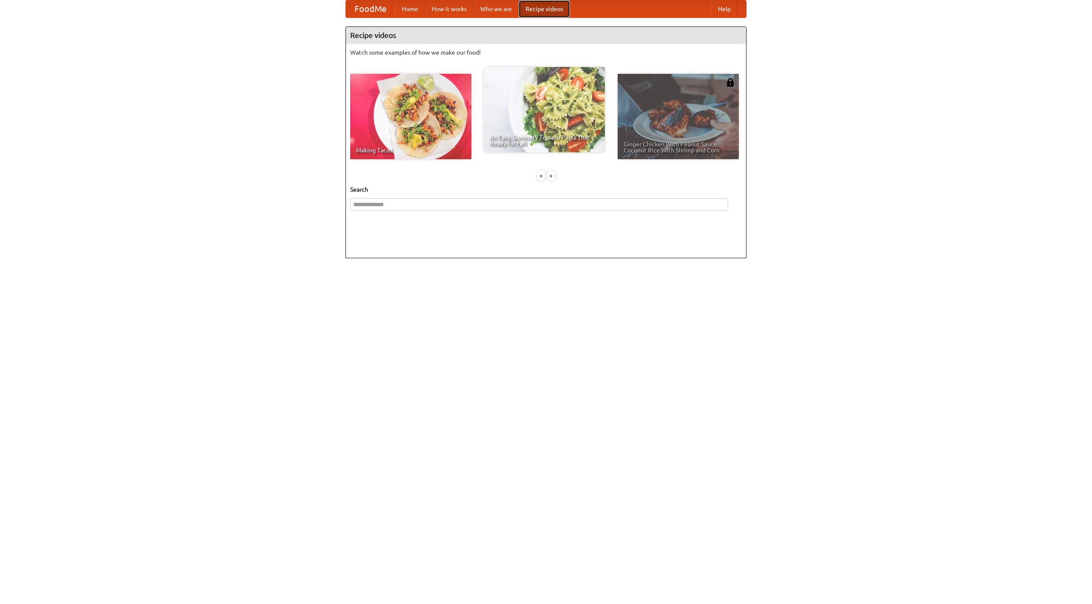 Image resolution: width=1092 pixels, height=604 pixels. I want to click on a: Making Tacos, so click(411, 116).